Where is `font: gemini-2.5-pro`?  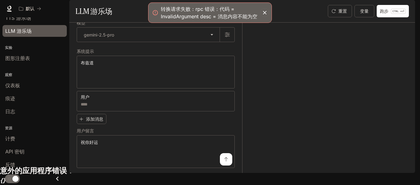 font: gemini-2.5-pro is located at coordinates (99, 35).